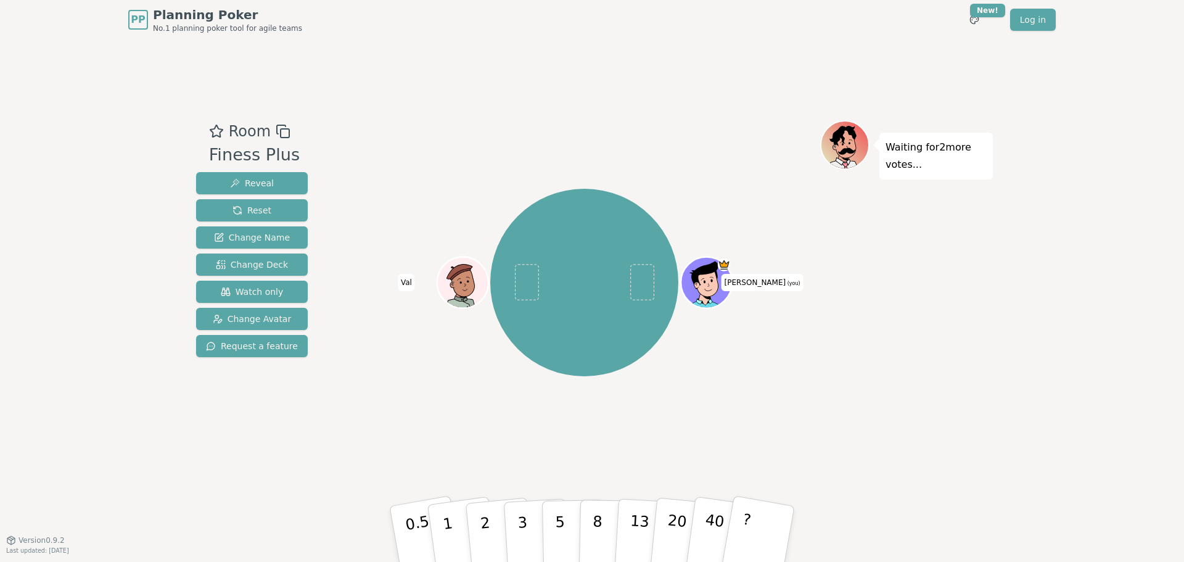  Describe the element at coordinates (793, 283) in the screenshot. I see `span: (you)` at that location.